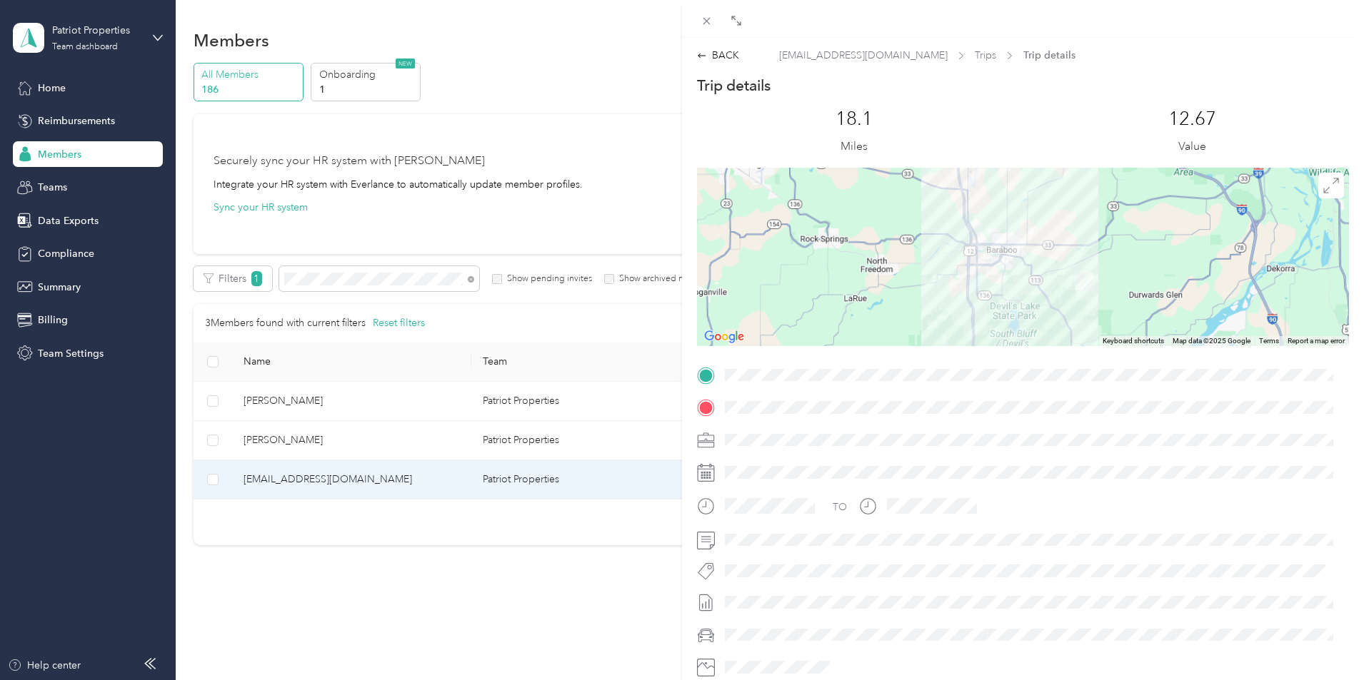 This screenshot has height=680, width=1364. Describe the element at coordinates (854, 119) in the screenshot. I see `p: 18.1` at that location.